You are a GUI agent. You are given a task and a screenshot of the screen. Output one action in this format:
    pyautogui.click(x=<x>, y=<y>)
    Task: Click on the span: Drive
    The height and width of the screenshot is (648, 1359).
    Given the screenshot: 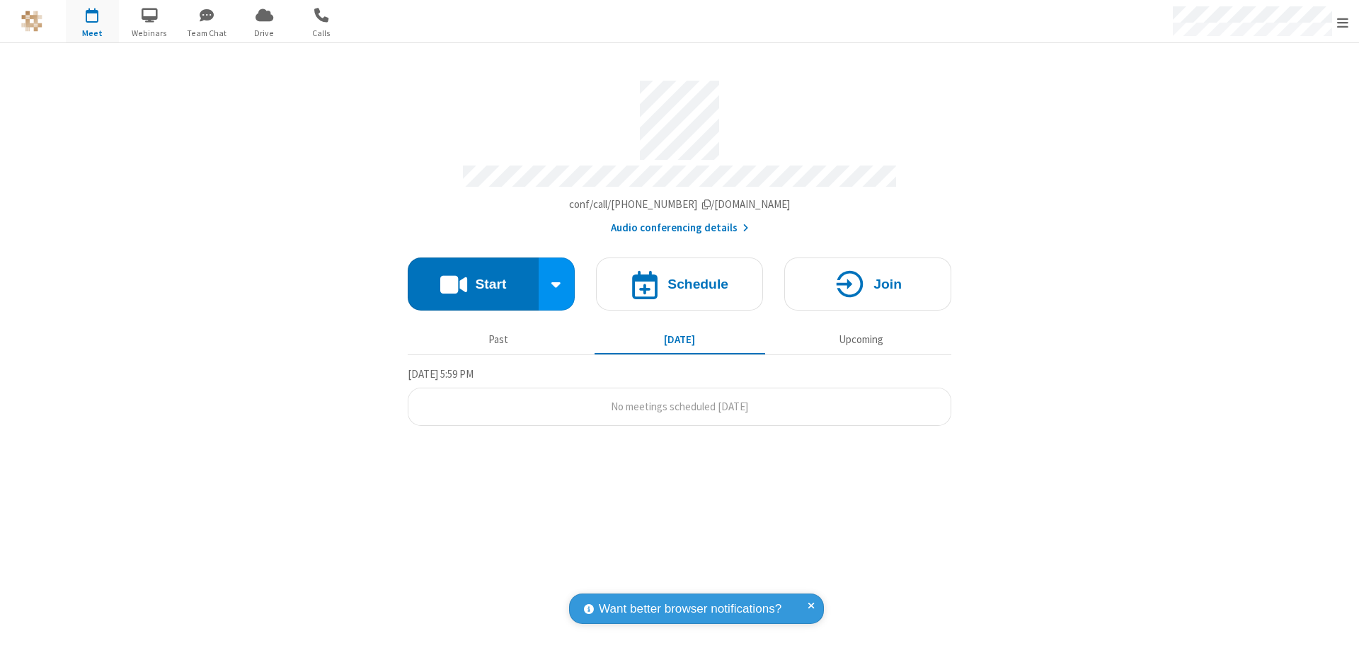 What is the action you would take?
    pyautogui.click(x=264, y=33)
    